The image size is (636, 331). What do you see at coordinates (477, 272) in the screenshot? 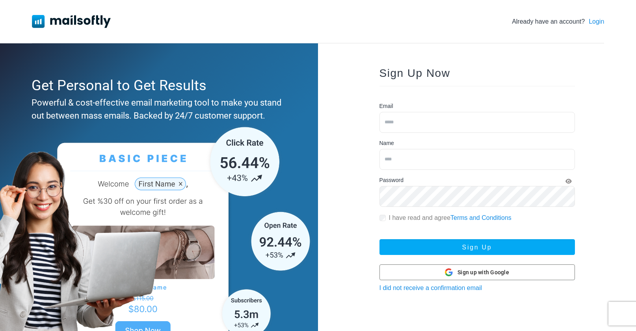
I see `a: Sign up with Google` at bounding box center [477, 272].